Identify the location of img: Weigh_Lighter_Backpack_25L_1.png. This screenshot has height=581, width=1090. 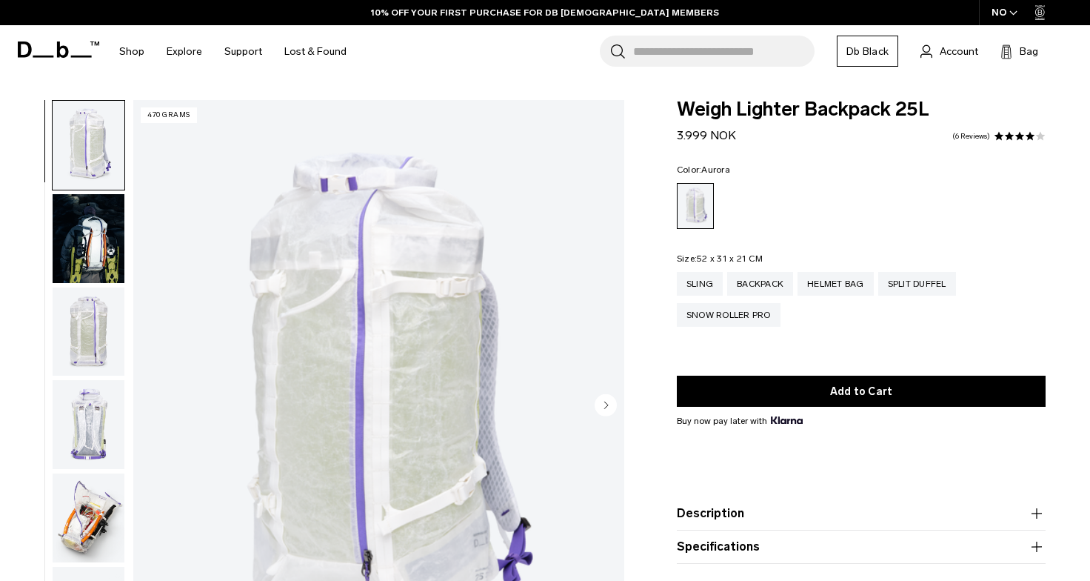
(88, 145).